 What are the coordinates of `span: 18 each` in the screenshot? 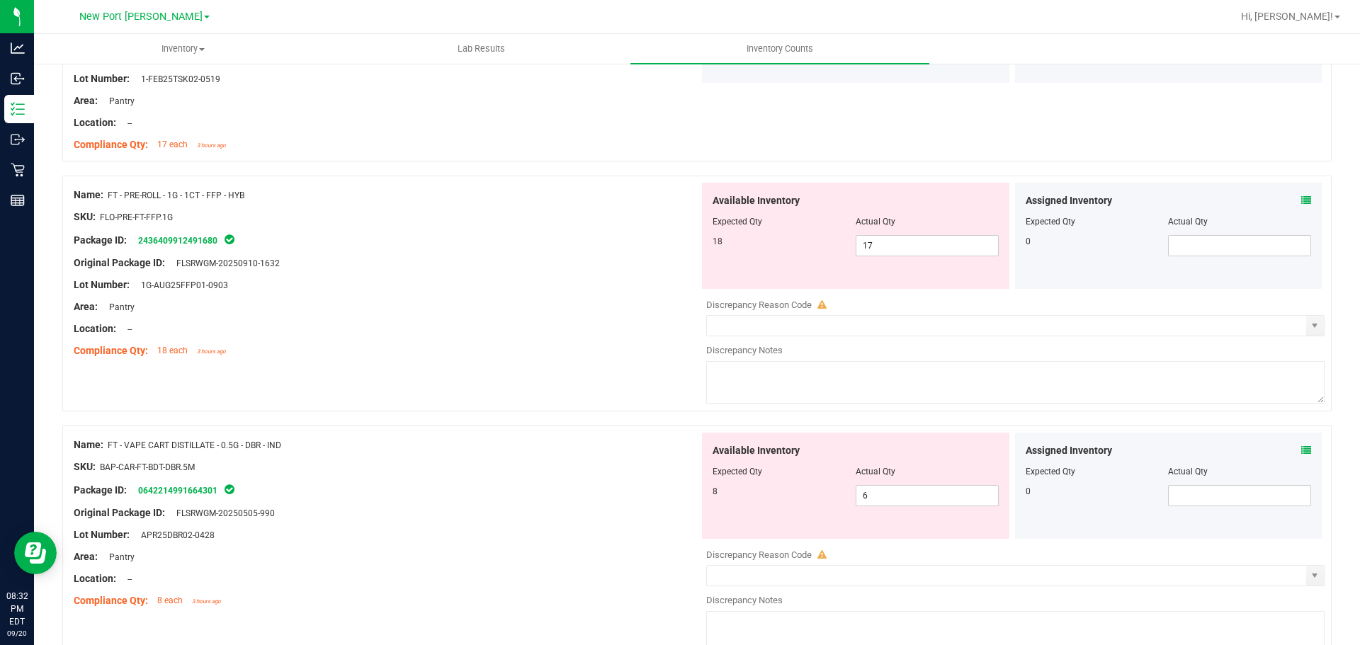 It's located at (172, 351).